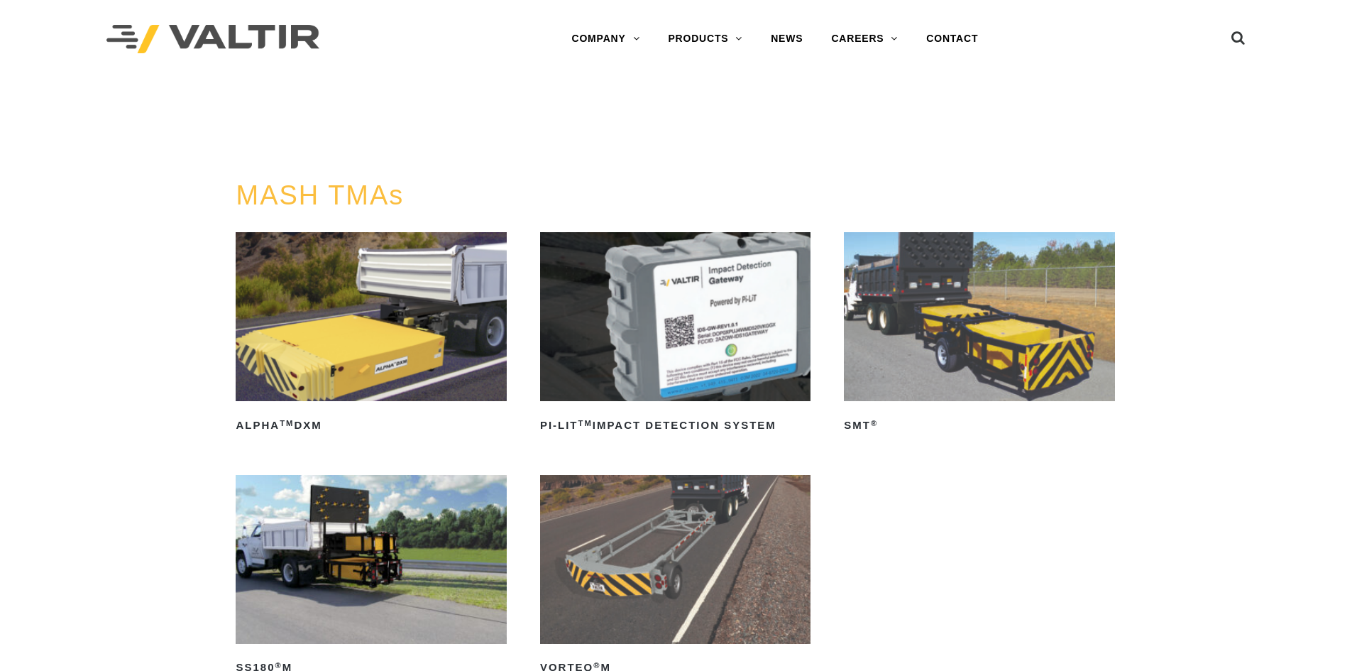 The image size is (1352, 671). I want to click on h2: PI-LIT Impact Detection System, so click(675, 425).